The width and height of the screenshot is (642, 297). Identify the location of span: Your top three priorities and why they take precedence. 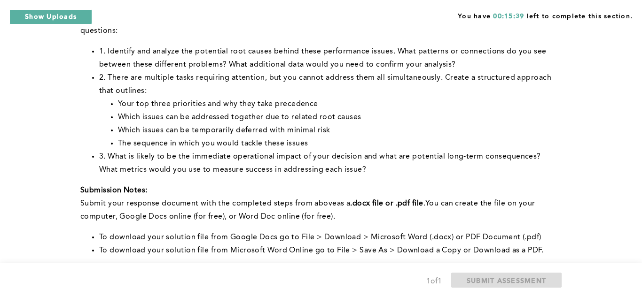
(218, 104).